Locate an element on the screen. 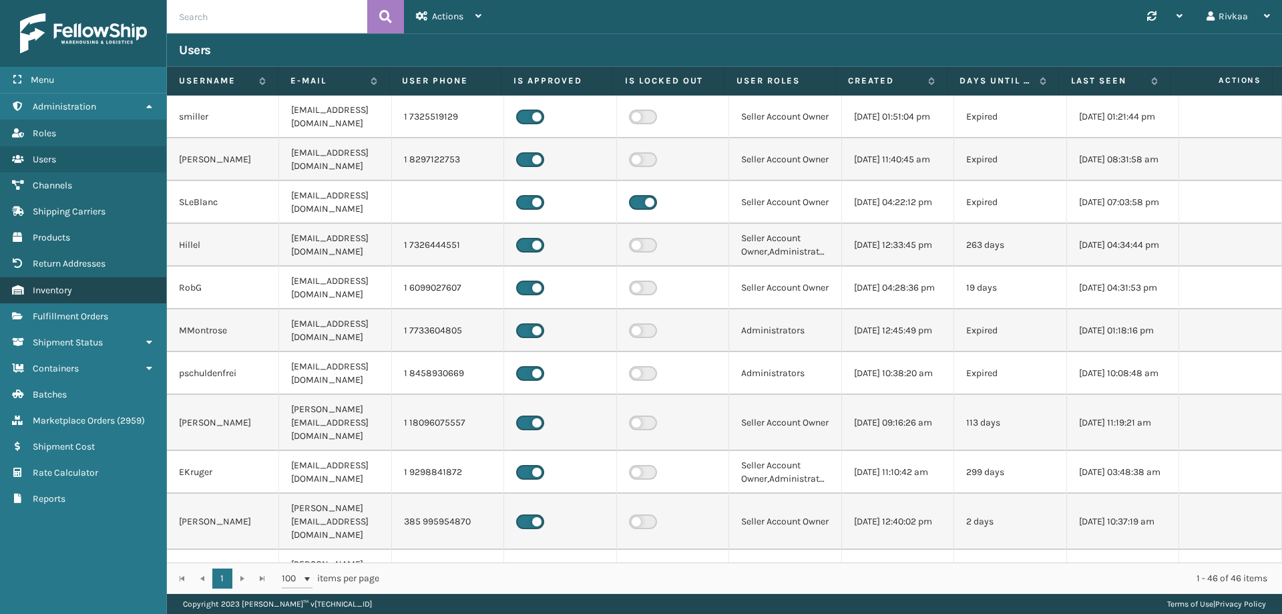  label: Created is located at coordinates (885, 81).